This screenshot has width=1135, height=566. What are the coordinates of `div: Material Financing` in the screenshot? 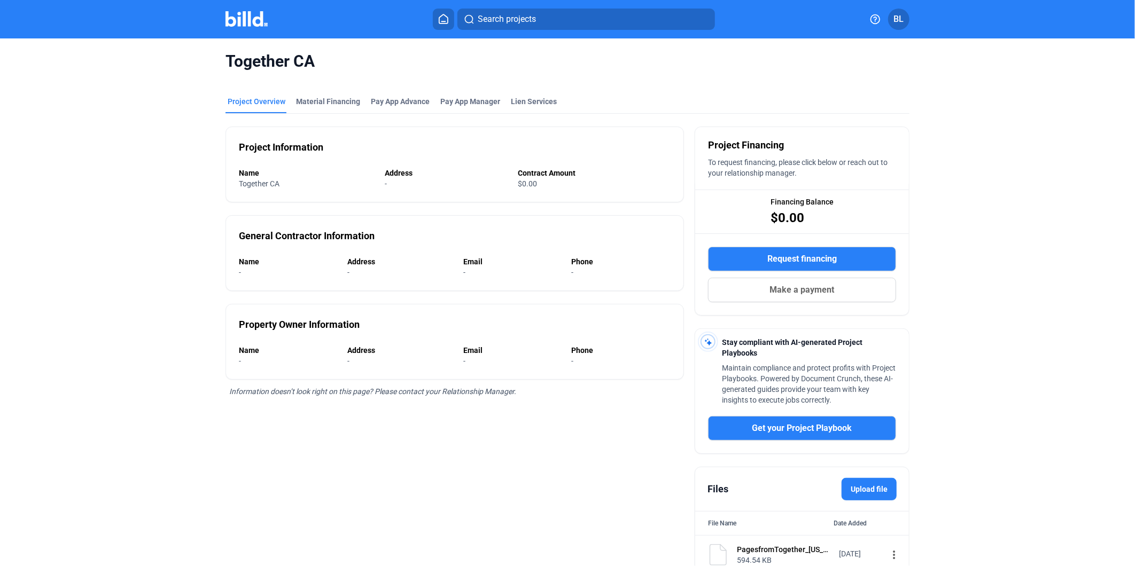 It's located at (328, 102).